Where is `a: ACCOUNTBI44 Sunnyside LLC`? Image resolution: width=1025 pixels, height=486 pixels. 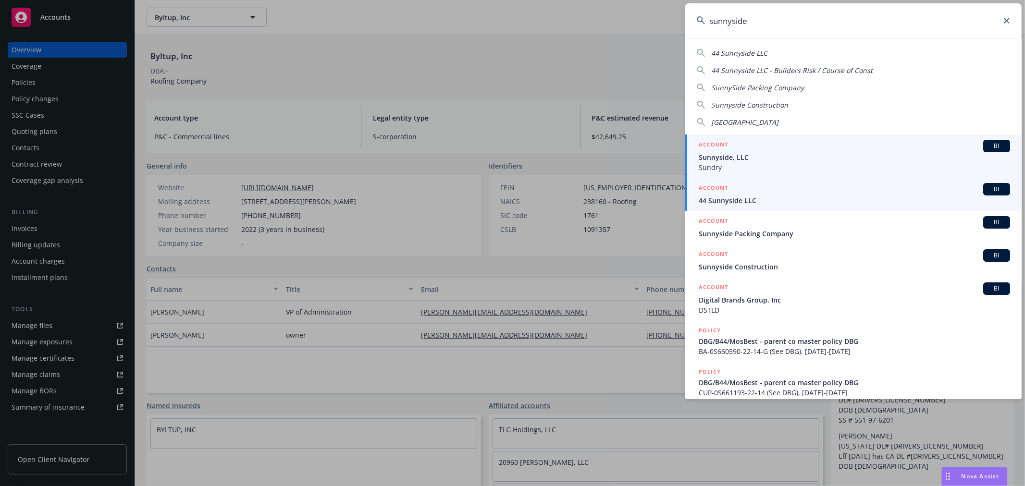
a: ACCOUNTBI44 Sunnyside LLC is located at coordinates (853, 194).